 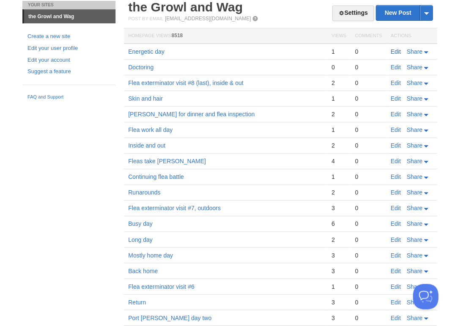 What do you see at coordinates (140, 239) in the screenshot?
I see `a: Long day` at bounding box center [140, 239].